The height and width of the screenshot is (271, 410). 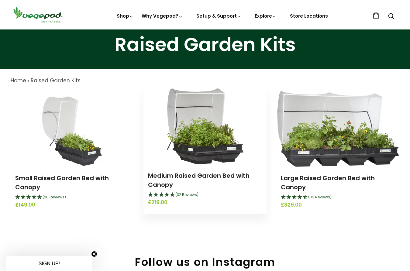 I want to click on div: 4.66 Stars - 32 Reviews, so click(x=205, y=195).